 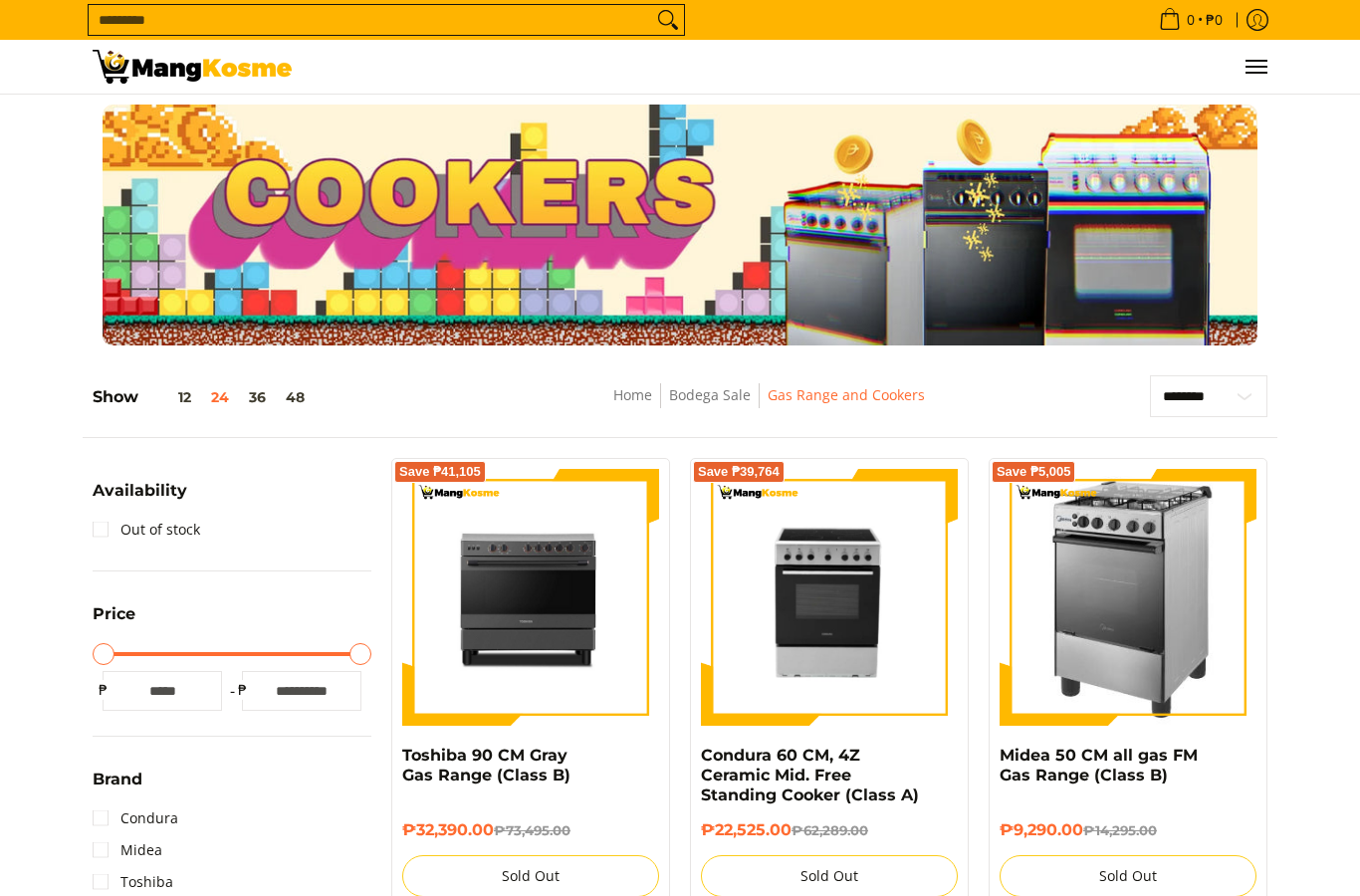 I want to click on del: ₱73,495.00, so click(x=531, y=830).